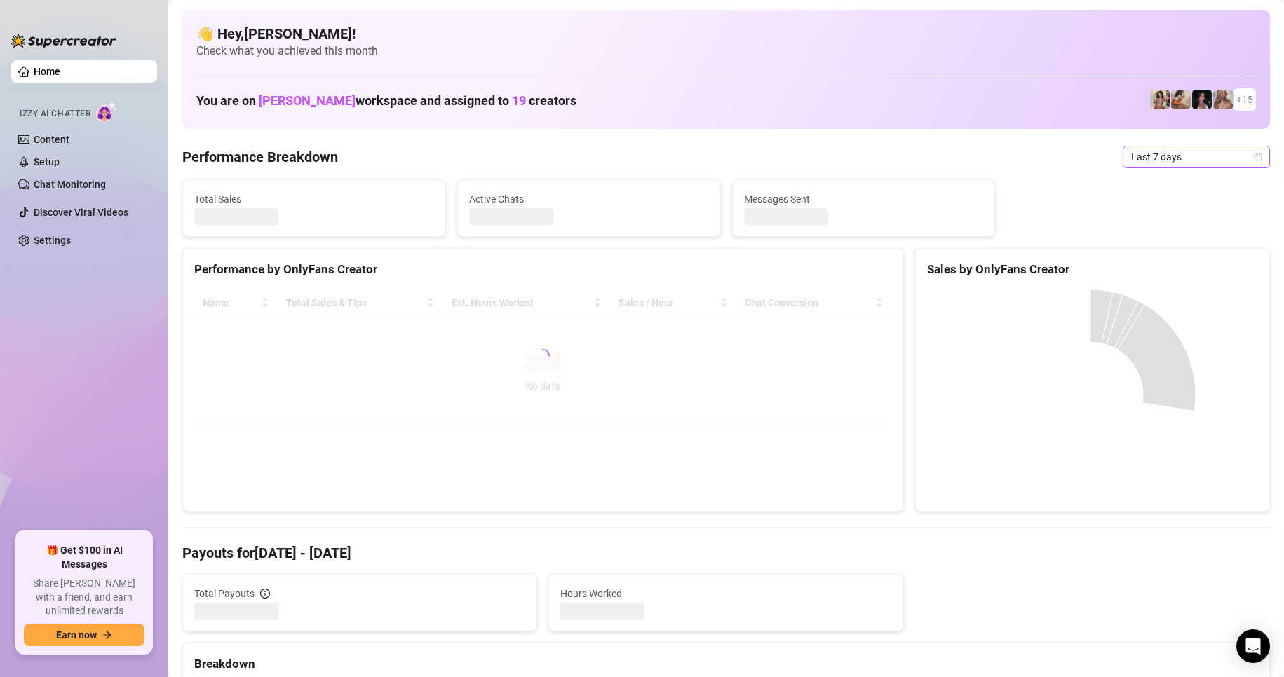  Describe the element at coordinates (52, 241) in the screenshot. I see `a: Settings` at that location.